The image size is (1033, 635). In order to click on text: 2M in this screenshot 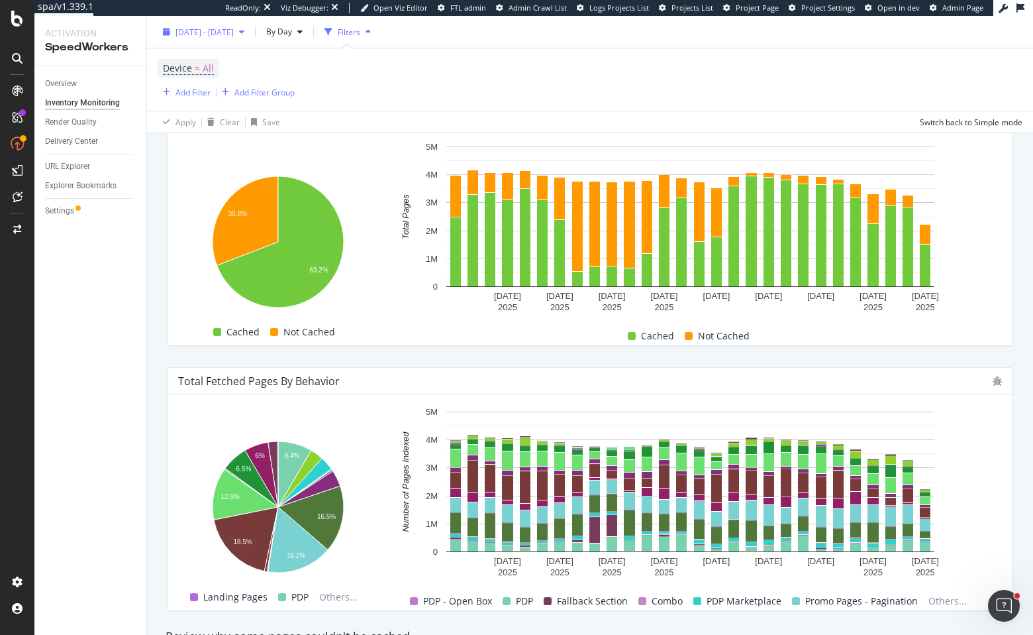, I will do `click(432, 231)`.